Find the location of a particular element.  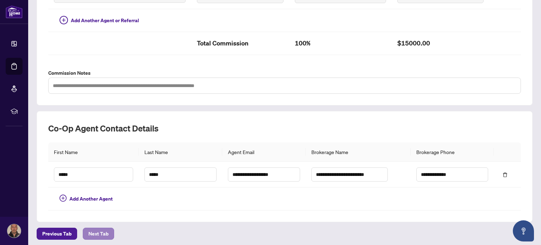

span: Add Another Agent or Referral is located at coordinates (105, 20).